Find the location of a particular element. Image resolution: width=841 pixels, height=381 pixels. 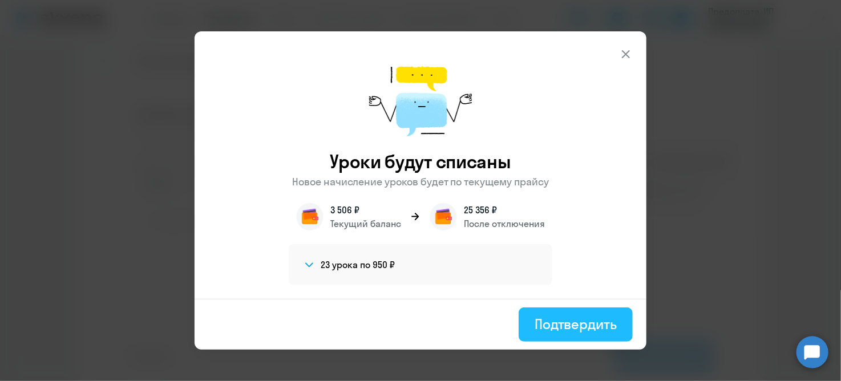

button: Подтвердить is located at coordinates (576, 325).